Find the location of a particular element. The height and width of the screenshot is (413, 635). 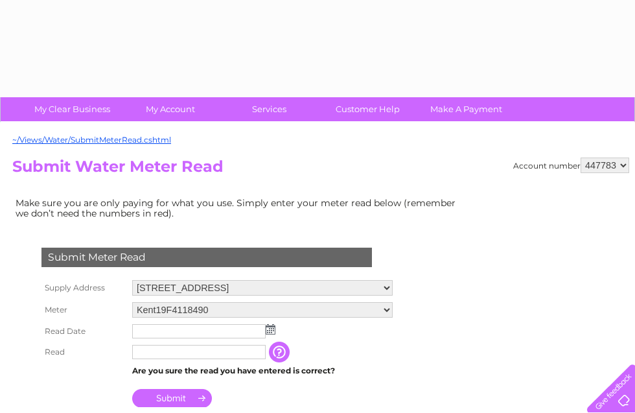

div: Submit Meter Read is located at coordinates (207, 257).